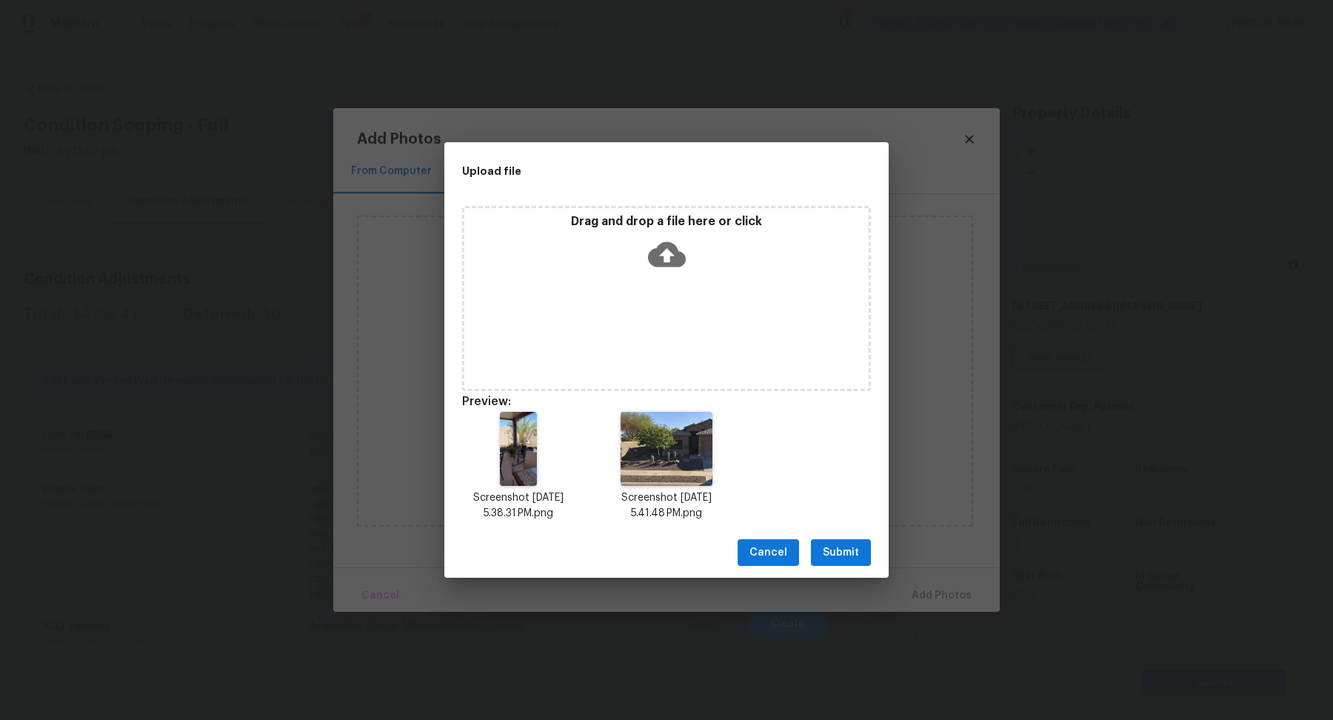 Image resolution: width=1333 pixels, height=720 pixels. I want to click on span: Cancel, so click(768, 552).